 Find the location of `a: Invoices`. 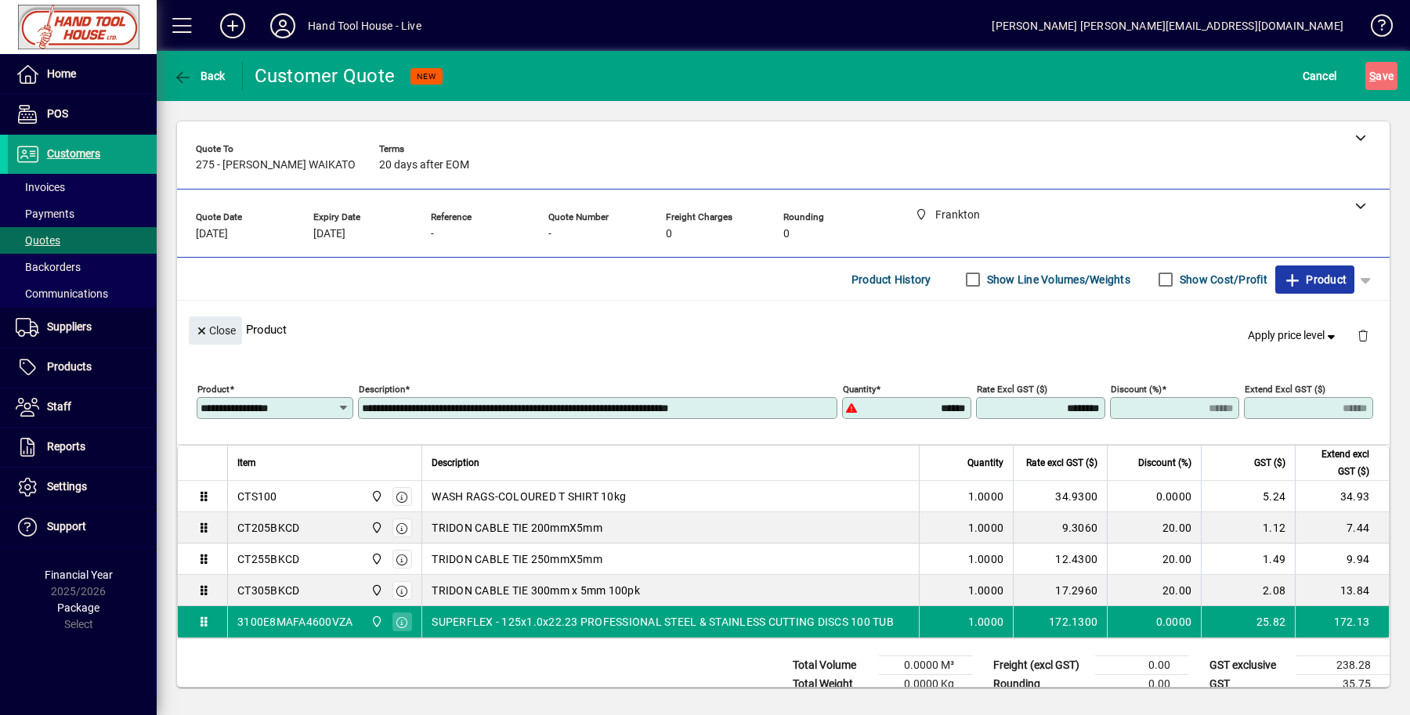

a: Invoices is located at coordinates (82, 187).